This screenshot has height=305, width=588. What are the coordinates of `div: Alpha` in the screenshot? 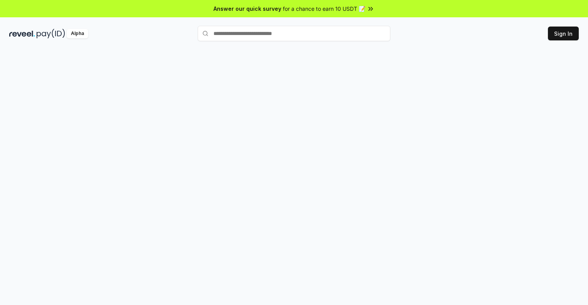 It's located at (77, 34).